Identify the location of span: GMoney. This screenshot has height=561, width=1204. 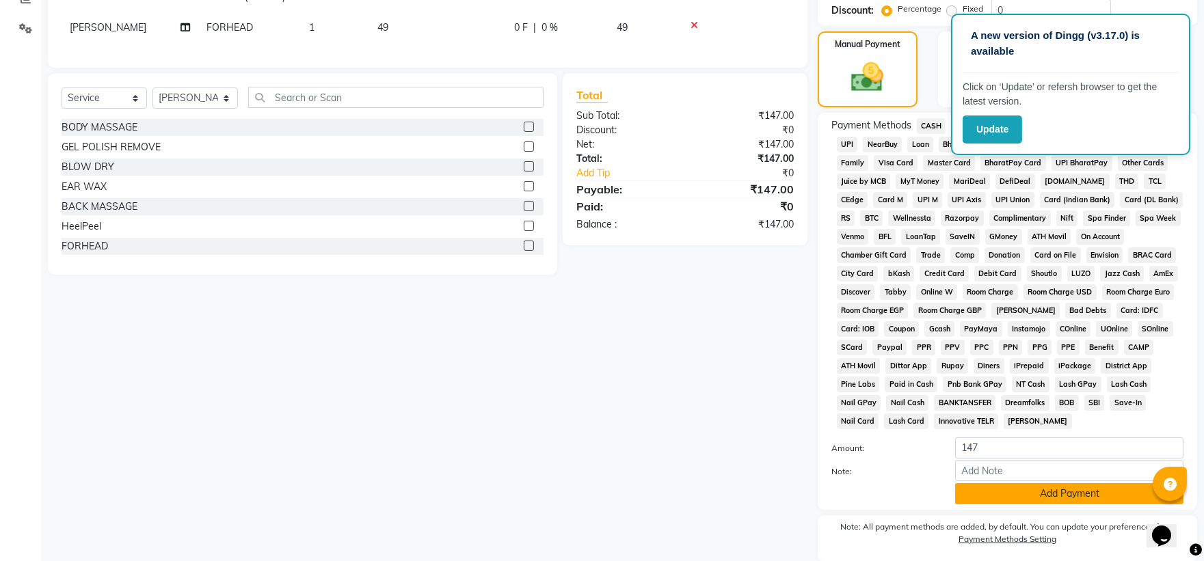
(1004, 237).